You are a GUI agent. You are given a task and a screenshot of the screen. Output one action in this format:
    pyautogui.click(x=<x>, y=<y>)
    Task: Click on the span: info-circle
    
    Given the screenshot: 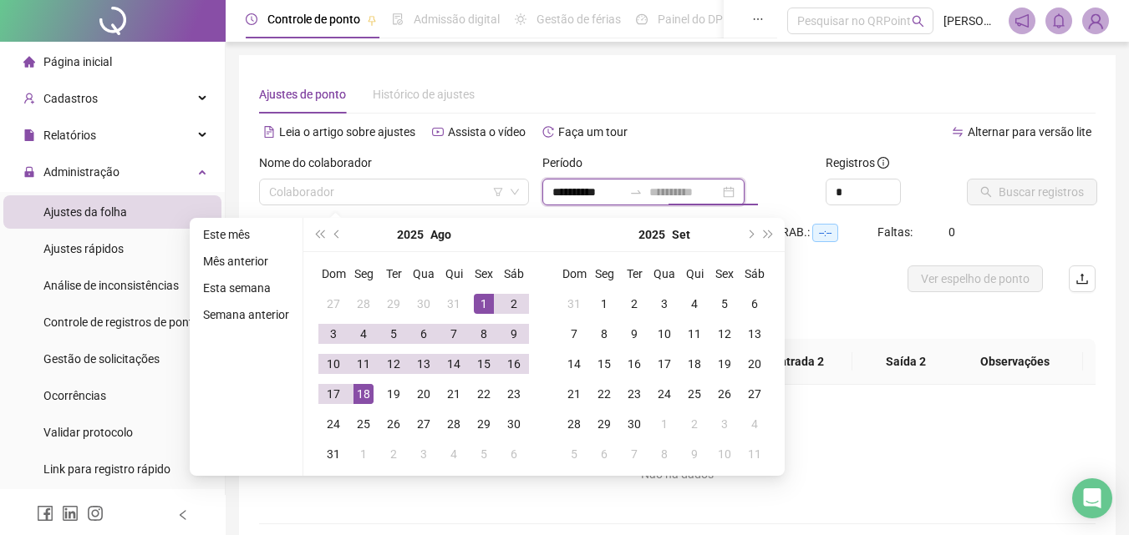 What is the action you would take?
    pyautogui.click(x=883, y=163)
    